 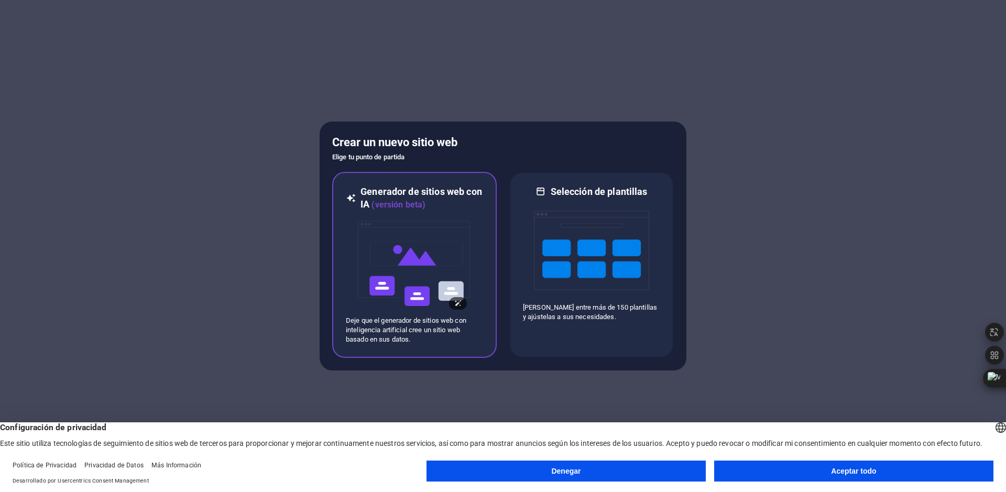 I want to click on font: (versión beta), so click(x=398, y=204).